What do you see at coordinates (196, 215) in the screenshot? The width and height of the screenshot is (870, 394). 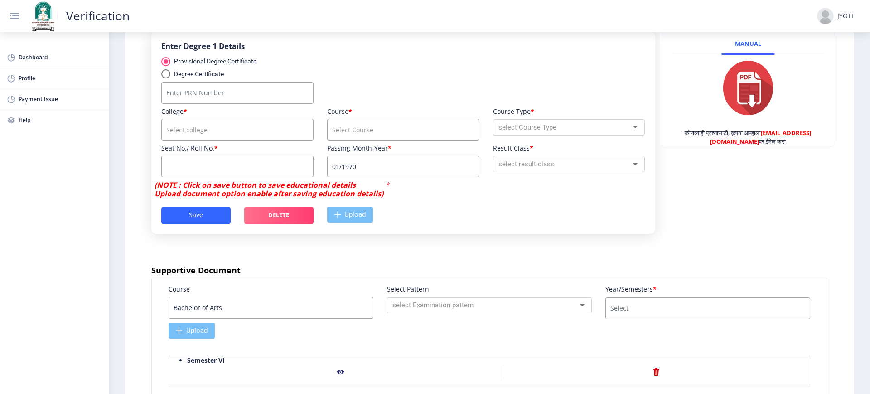 I see `button: Save` at bounding box center [196, 215].